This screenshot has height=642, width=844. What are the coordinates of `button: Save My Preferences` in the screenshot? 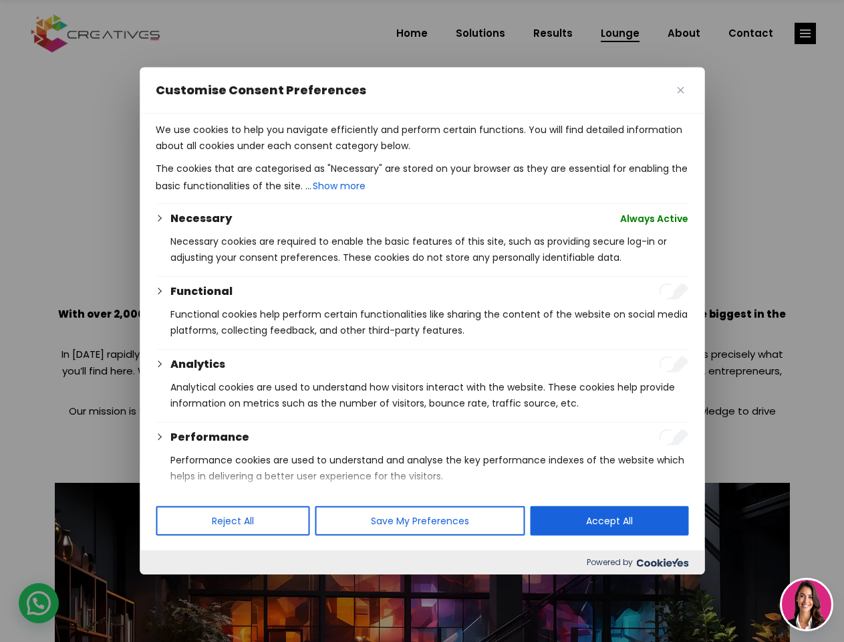 It's located at (420, 521).